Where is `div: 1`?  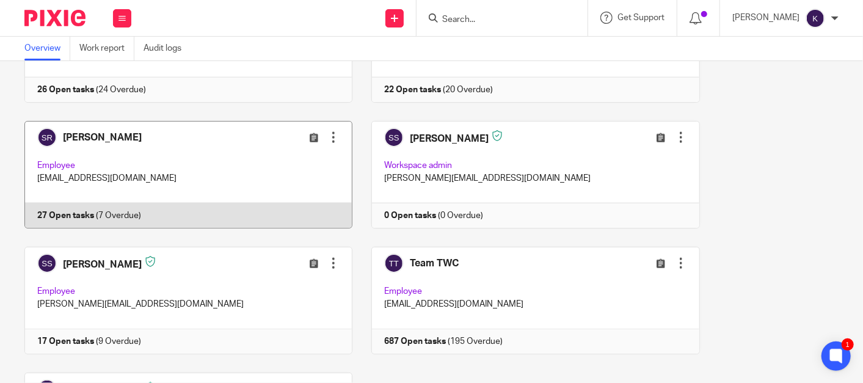 div: 1 is located at coordinates (848, 344).